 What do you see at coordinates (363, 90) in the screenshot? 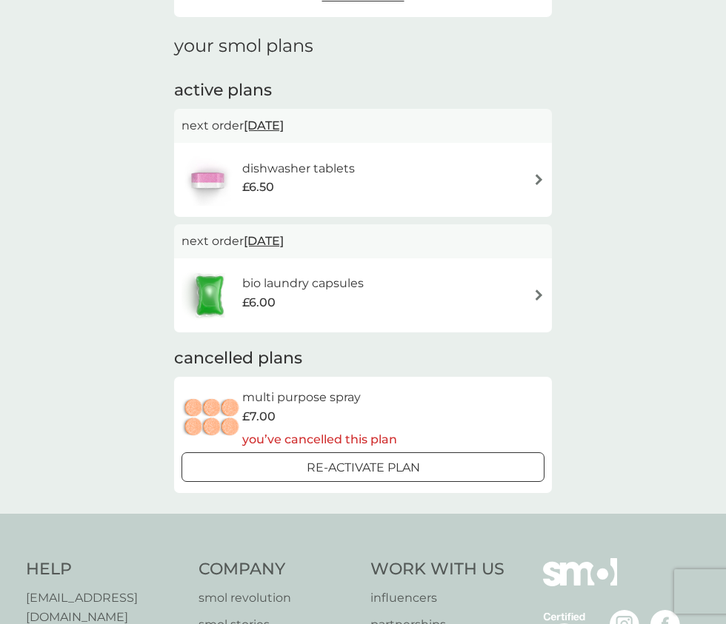
I see `h2: active plans` at bounding box center [363, 90].